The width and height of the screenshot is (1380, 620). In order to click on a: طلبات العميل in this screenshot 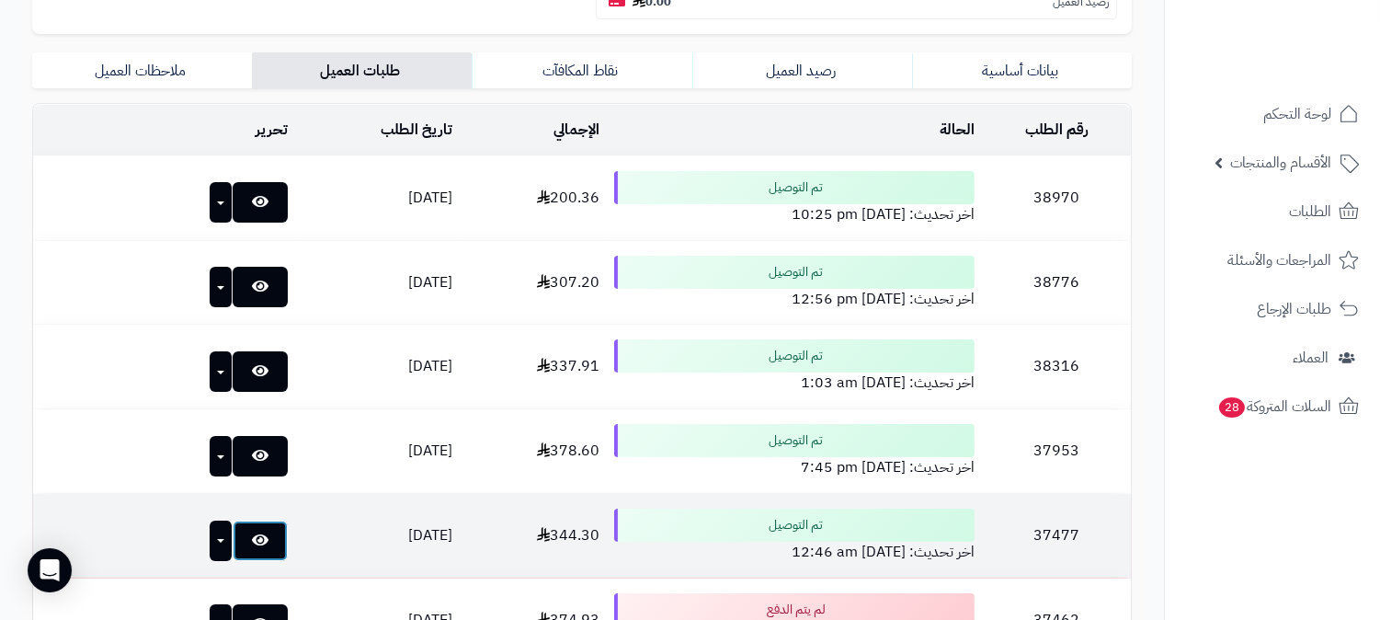, I will do `click(361, 71)`.